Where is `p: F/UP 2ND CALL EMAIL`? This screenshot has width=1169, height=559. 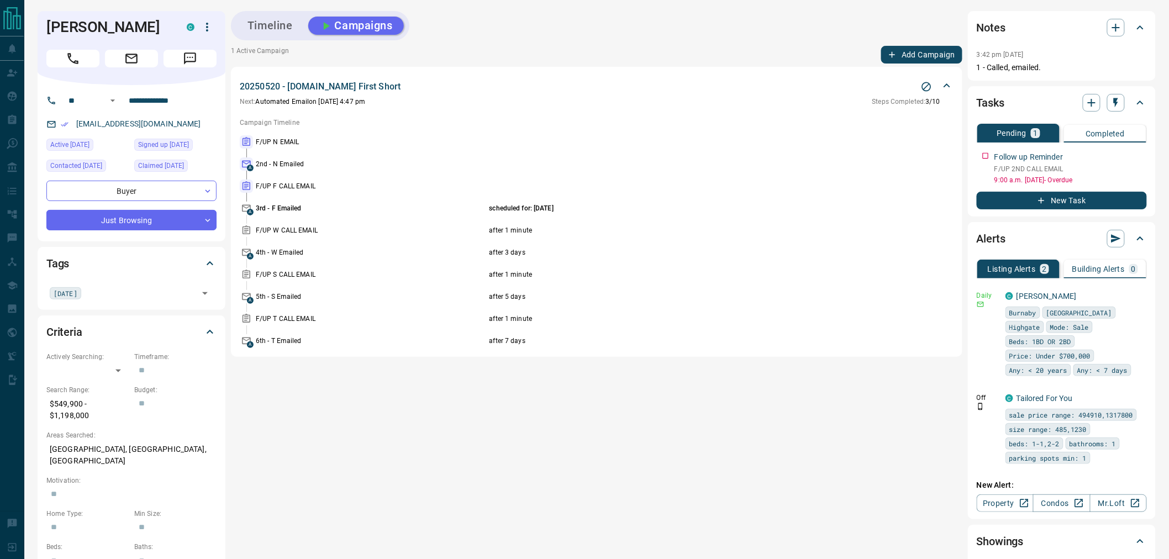
p: F/UP 2ND CALL EMAIL is located at coordinates (1071, 169).